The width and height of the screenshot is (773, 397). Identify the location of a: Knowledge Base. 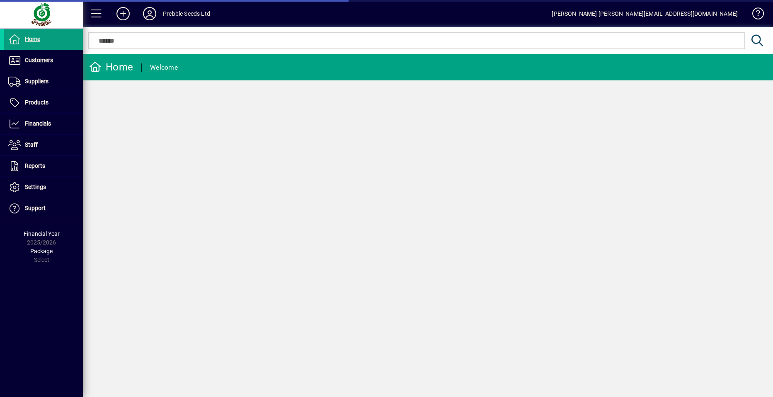
(755, 15).